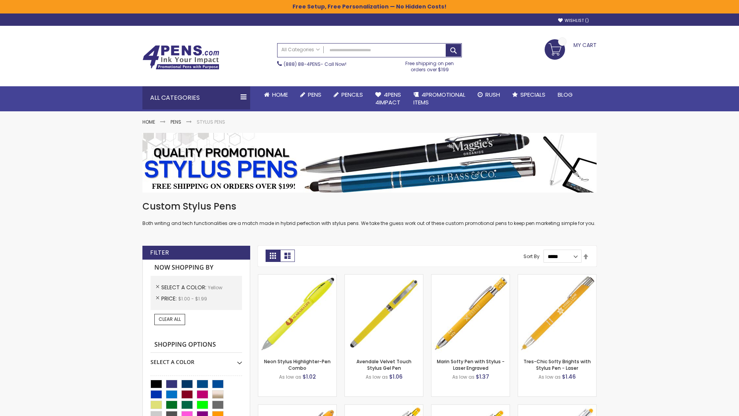 This screenshot has height=416, width=739. I want to click on span: $1.46, so click(569, 377).